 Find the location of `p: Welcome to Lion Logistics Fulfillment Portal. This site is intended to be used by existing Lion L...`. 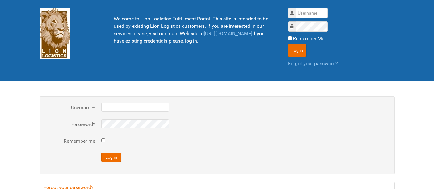

p: Welcome to Lion Logistics Fulfillment Portal. This site is intended to be used by existing Lion L... is located at coordinates (193, 30).